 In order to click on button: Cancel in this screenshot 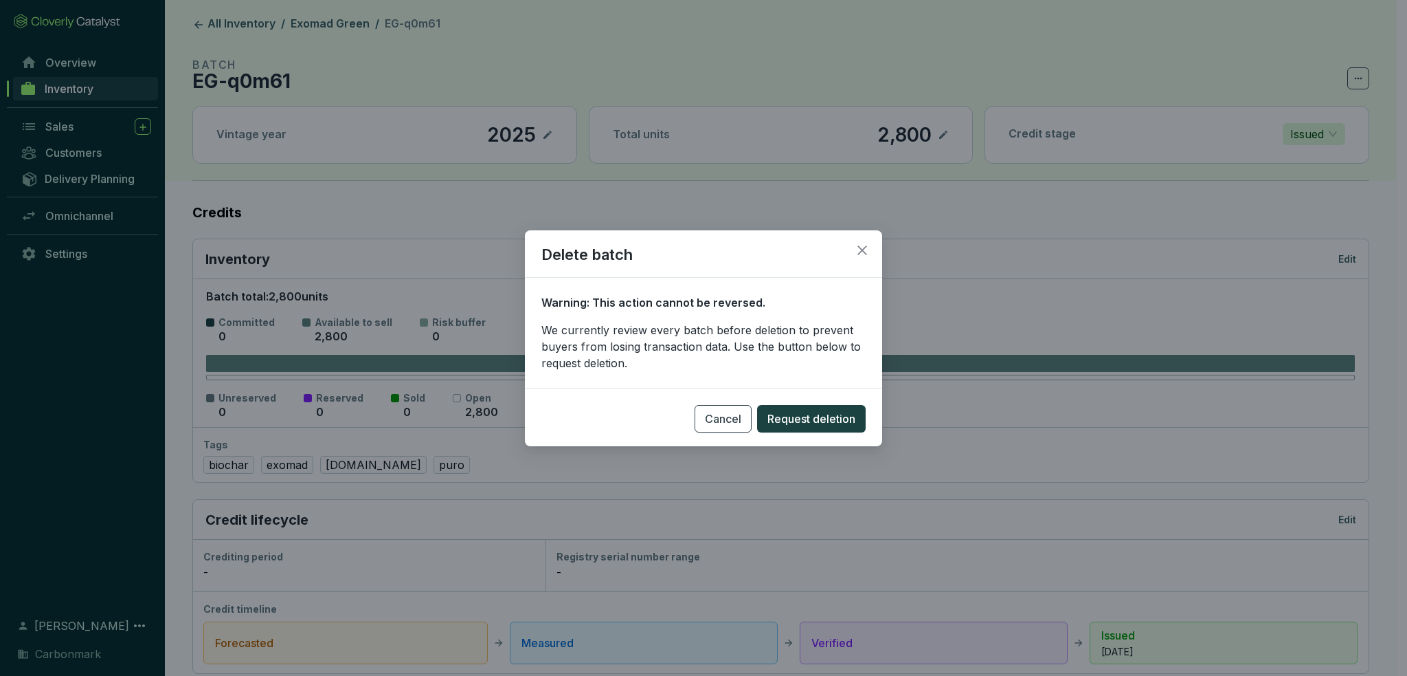, I will do `click(723, 418)`.